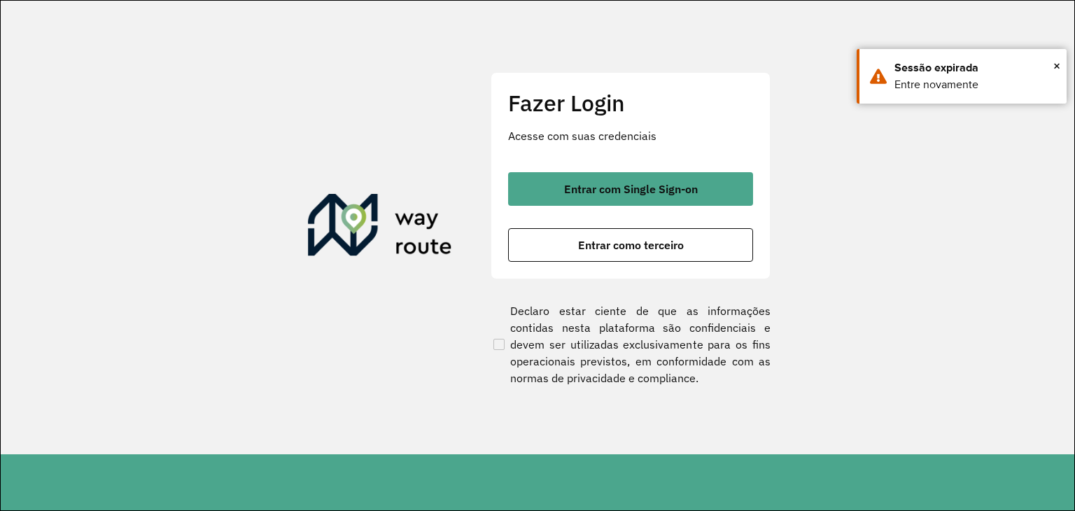 This screenshot has width=1075, height=511. What do you see at coordinates (631, 136) in the screenshot?
I see `p: Acesse com suas credenciais` at bounding box center [631, 136].